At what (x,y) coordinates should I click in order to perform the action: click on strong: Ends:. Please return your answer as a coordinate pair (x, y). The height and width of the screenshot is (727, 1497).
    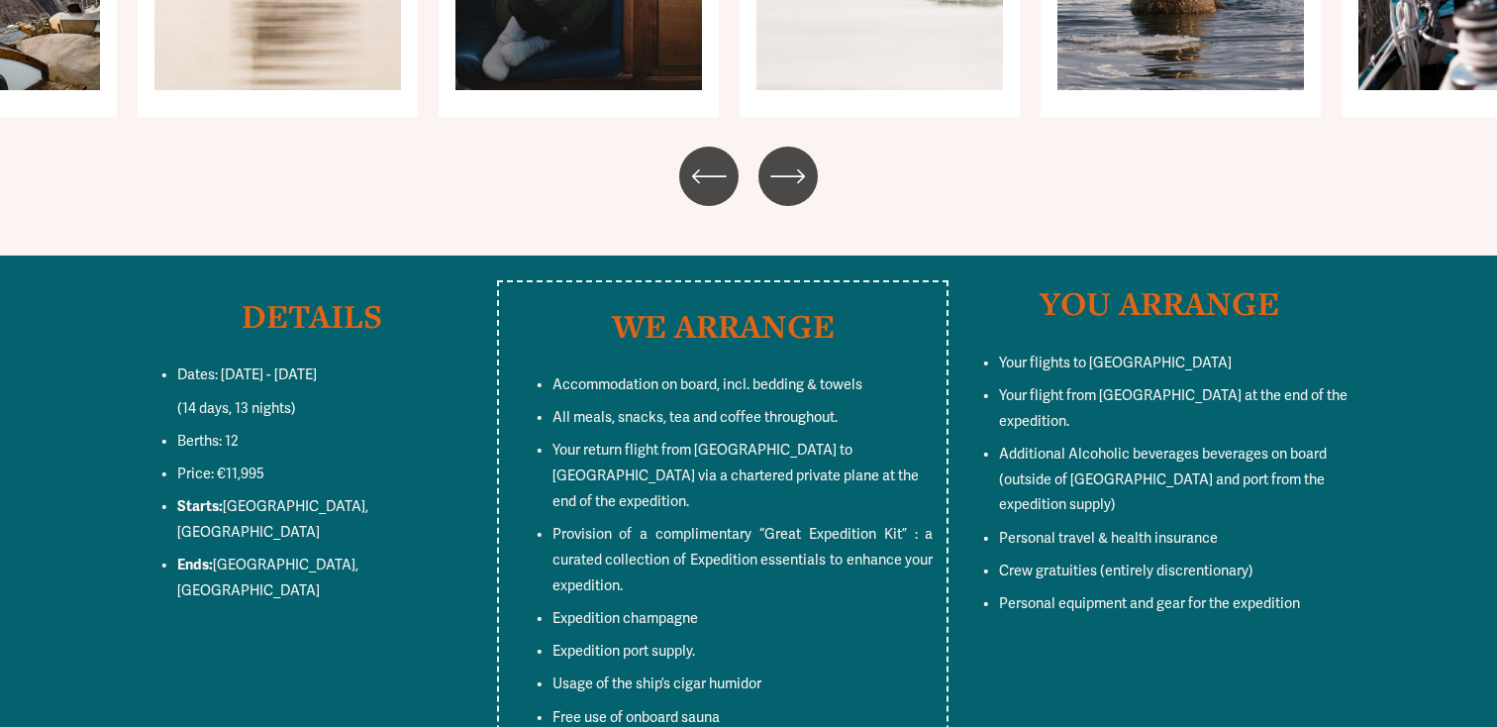
    Looking at the image, I should click on (195, 564).